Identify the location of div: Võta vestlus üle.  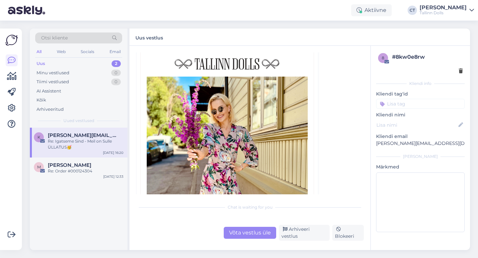
(250, 233).